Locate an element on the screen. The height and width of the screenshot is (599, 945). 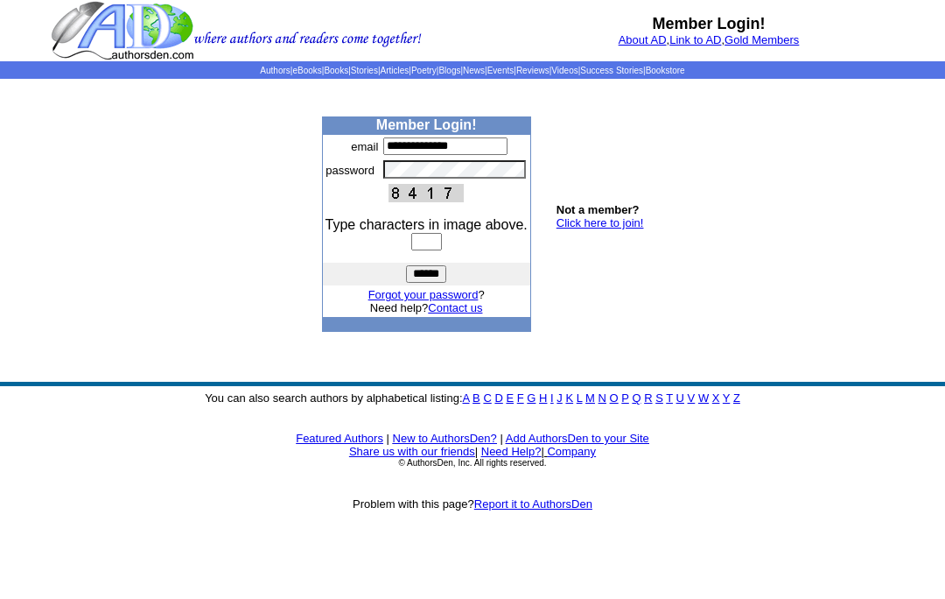
a: Need Help? is located at coordinates (511, 451).